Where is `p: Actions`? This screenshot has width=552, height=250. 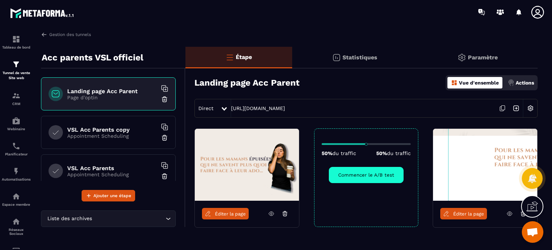 p: Actions is located at coordinates (525, 83).